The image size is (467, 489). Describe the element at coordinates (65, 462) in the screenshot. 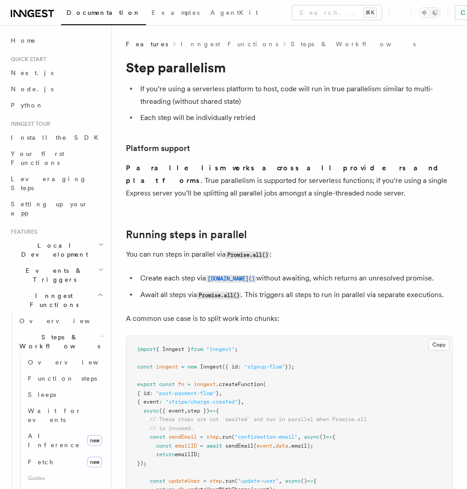

I see `a: Fetchnew` at that location.